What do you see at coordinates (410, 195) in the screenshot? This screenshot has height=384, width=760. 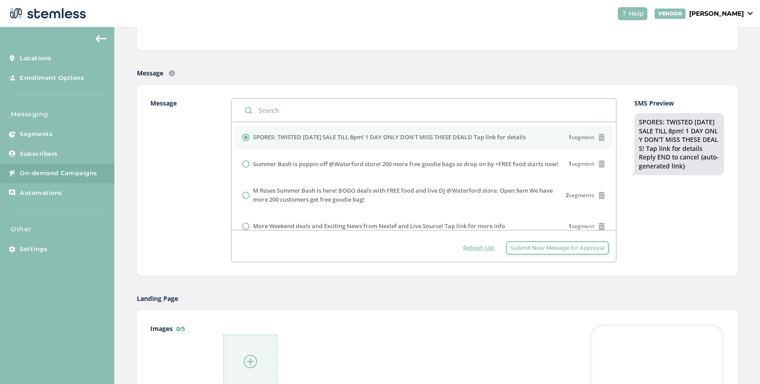 I see `label: M Roses Summer Bash is here! BOGO deals with FREE food and live DJ @Waterford store. Open 9am We ...` at bounding box center [410, 195].